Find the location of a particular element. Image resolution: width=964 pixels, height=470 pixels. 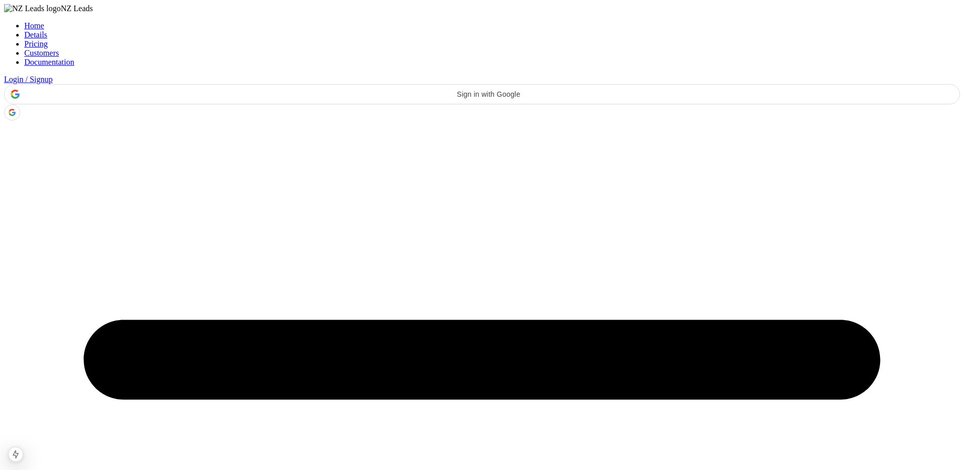

span: NZ Leads is located at coordinates (77, 8).